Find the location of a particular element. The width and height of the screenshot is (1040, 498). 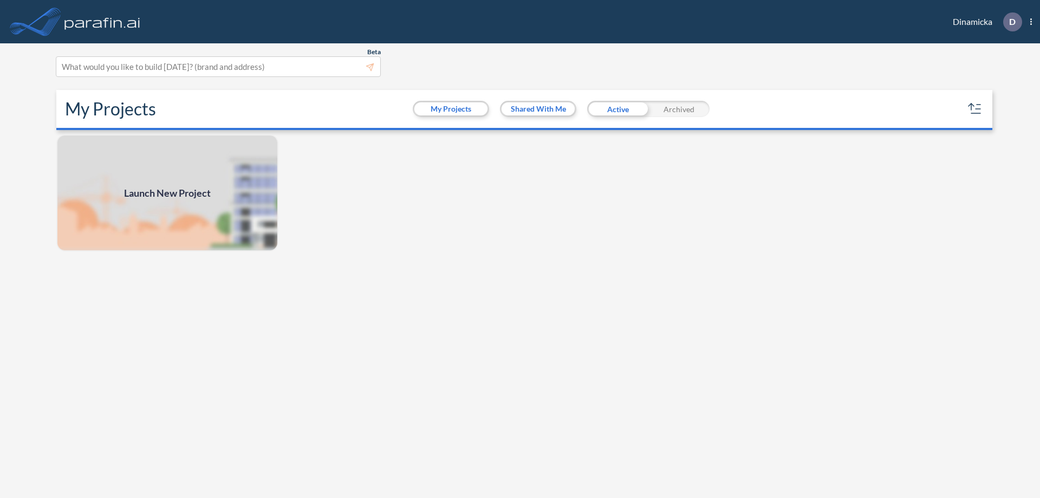

a: Launch New Project is located at coordinates (167, 193).